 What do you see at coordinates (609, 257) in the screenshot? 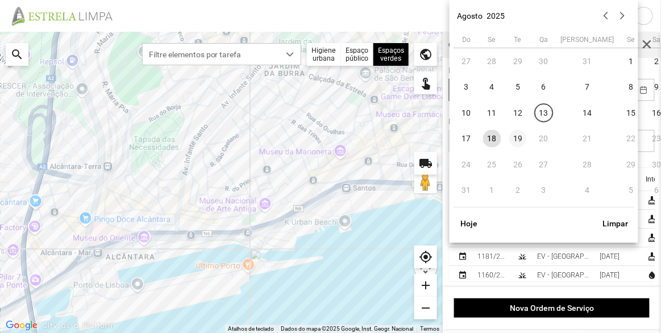
I see `div: 19/08/2025` at bounding box center [609, 257].